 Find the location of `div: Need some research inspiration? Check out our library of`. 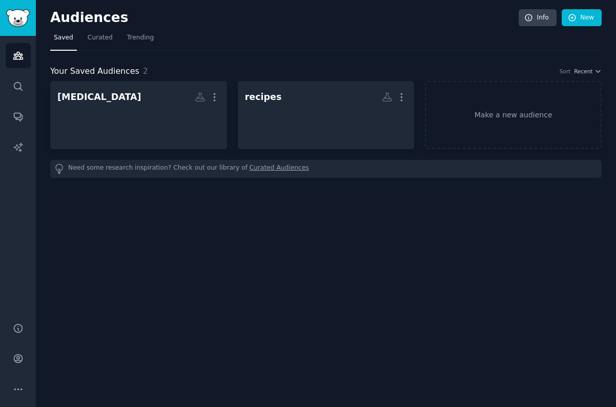

div: Need some research inspiration? Check out our library of is located at coordinates (326, 169).